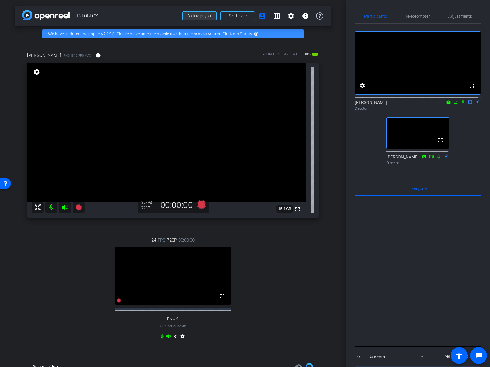  I want to click on span: Chrome, so click(180, 326).